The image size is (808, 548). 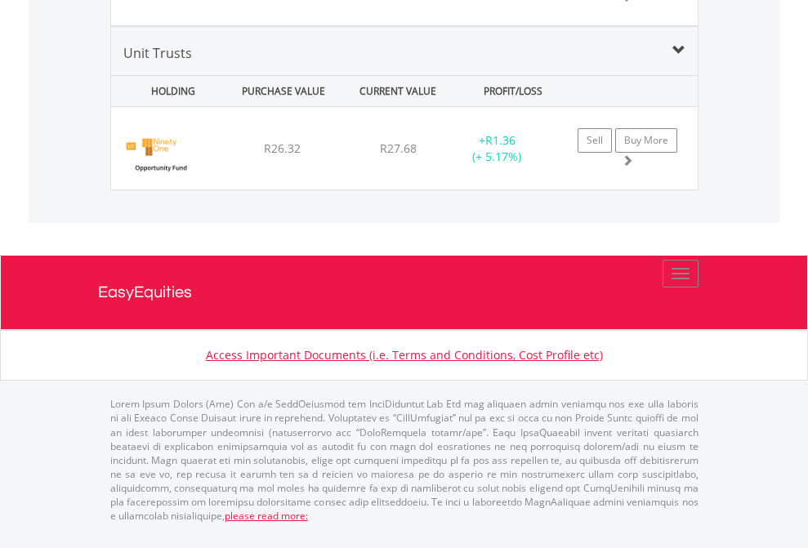 What do you see at coordinates (405, 460) in the screenshot?
I see `p: Lorem Ipsum Dolors (Ame) Con a/e SeddOeiusmod tem InciDiduntut Lab Etd mag aliquaen admin veniamq...` at bounding box center [405, 460].